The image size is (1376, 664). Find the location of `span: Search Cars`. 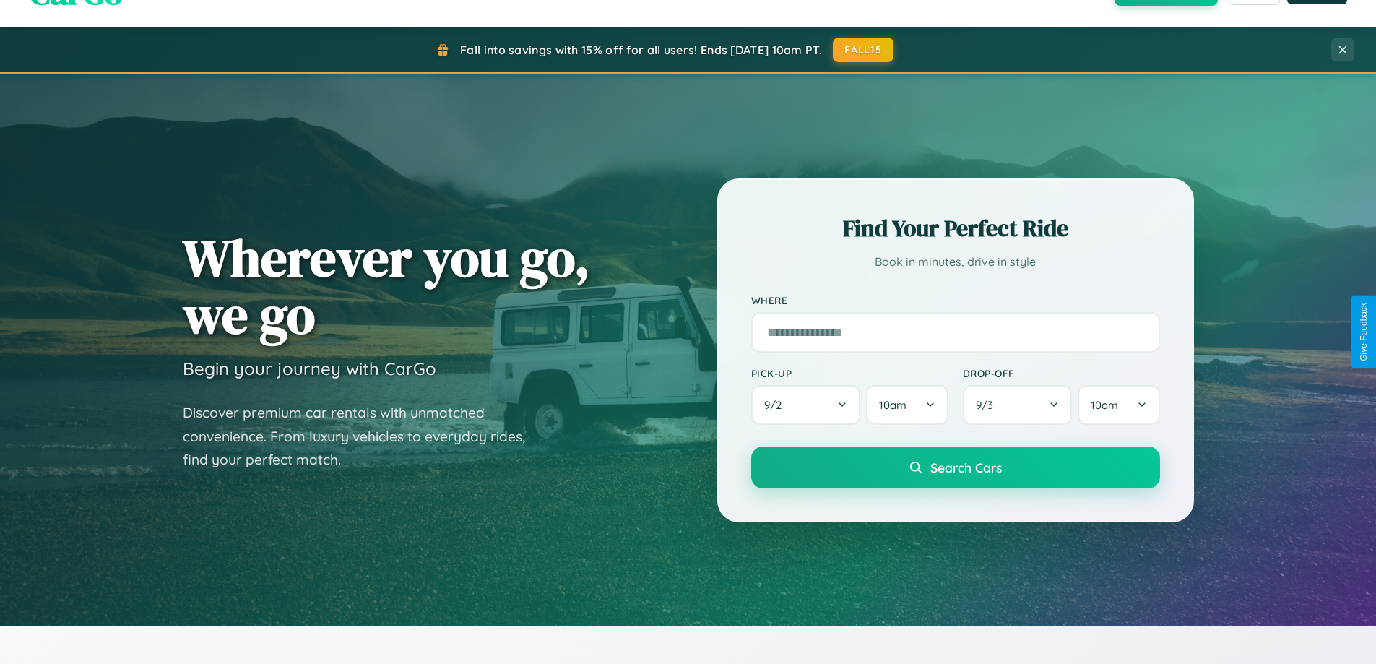

span: Search Cars is located at coordinates (966, 467).